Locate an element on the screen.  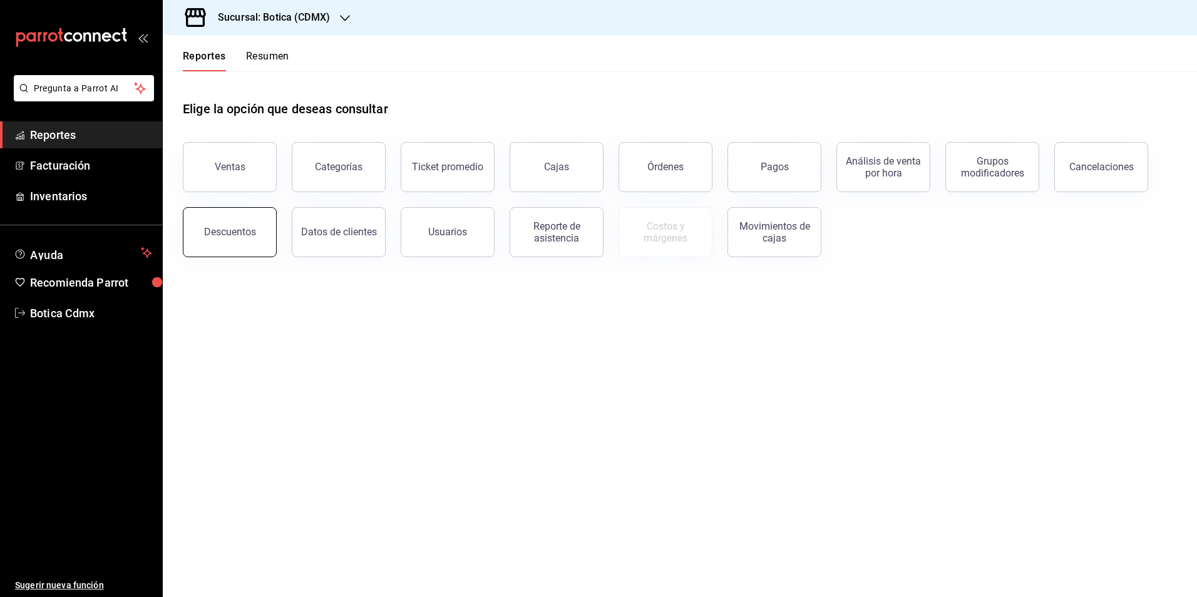
button: Ticket promedio is located at coordinates (448, 167).